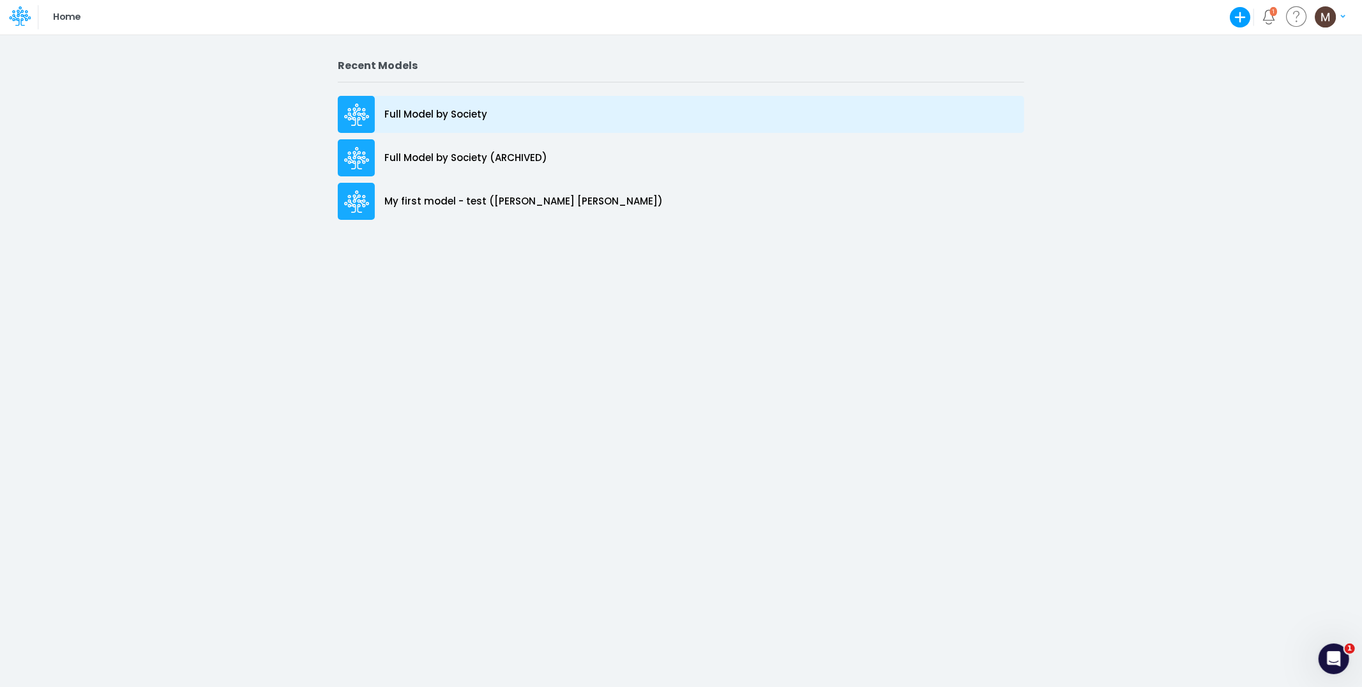 Image resolution: width=1362 pixels, height=687 pixels. I want to click on a: Full Model by Society (ARCHIVED), so click(681, 158).